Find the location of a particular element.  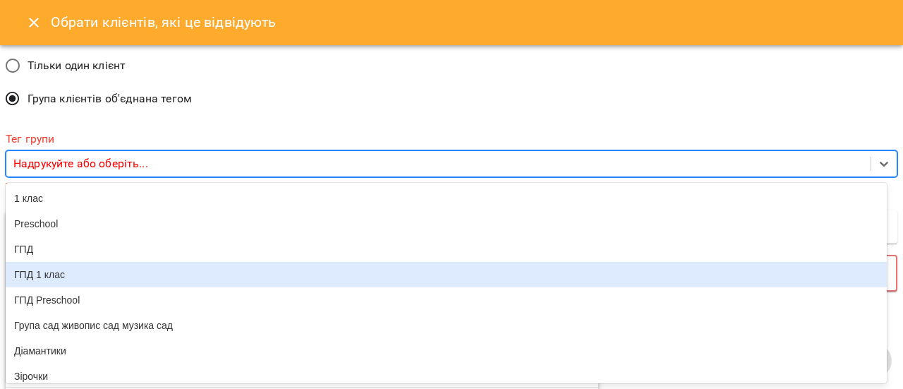

div: ГПД is located at coordinates (446, 249).